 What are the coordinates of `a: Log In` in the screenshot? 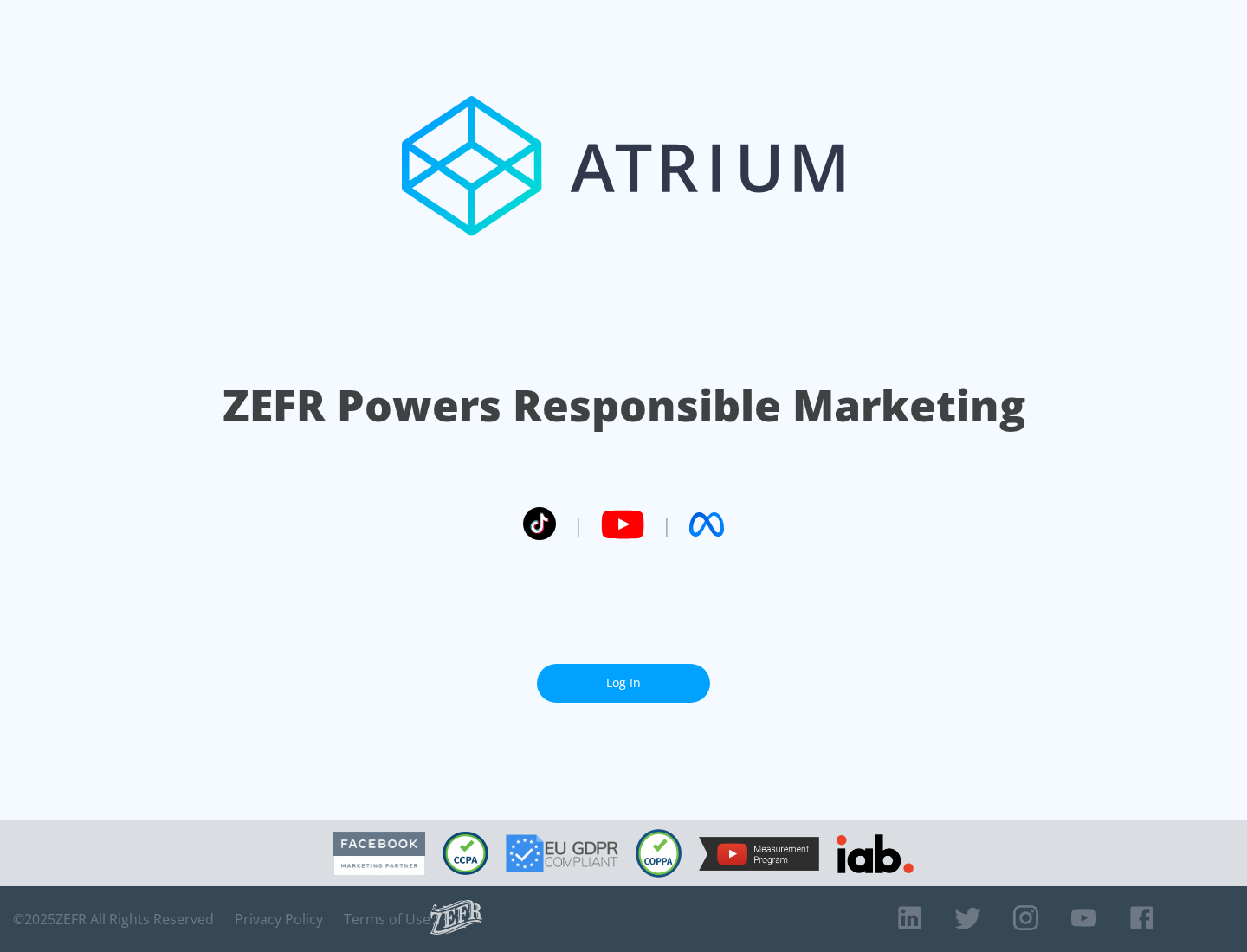 It's located at (624, 683).